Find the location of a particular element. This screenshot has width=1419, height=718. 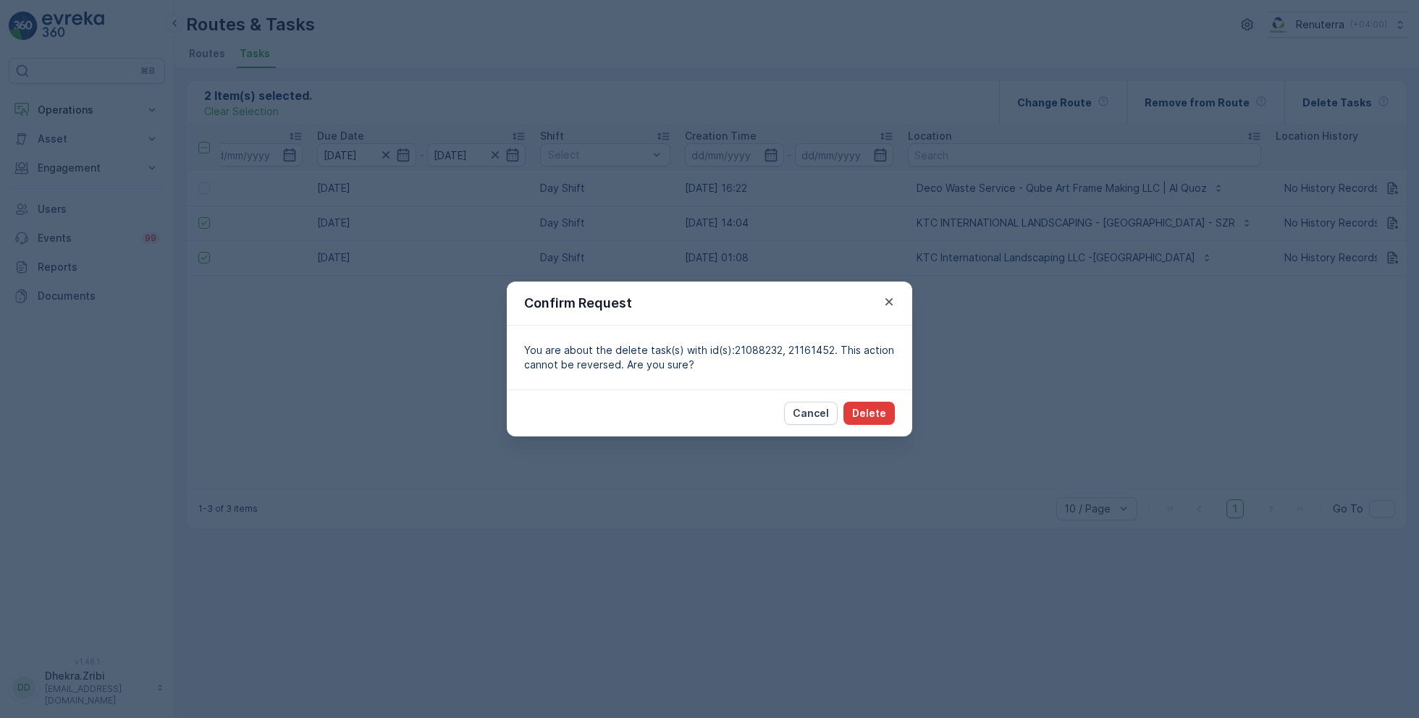

p: Cancel is located at coordinates (811, 413).